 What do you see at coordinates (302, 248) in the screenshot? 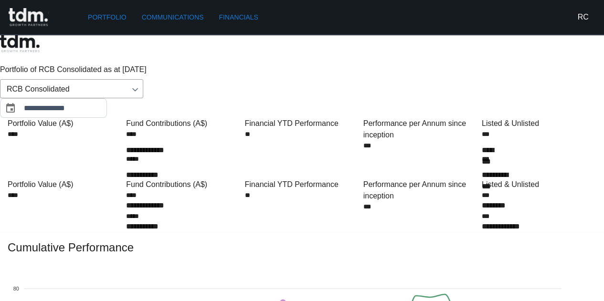
I see `span: Cumulative Performance` at bounding box center [302, 248].